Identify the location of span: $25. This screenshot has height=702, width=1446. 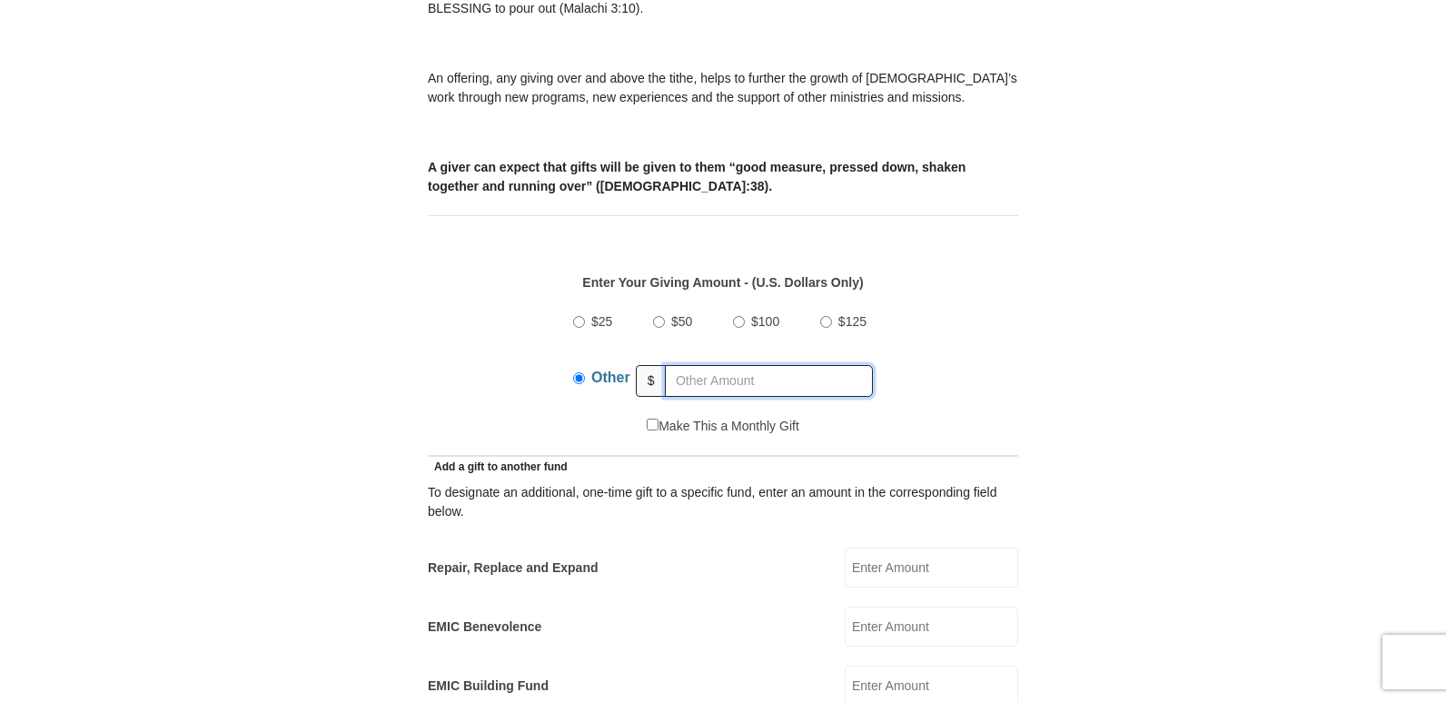
(601, 321).